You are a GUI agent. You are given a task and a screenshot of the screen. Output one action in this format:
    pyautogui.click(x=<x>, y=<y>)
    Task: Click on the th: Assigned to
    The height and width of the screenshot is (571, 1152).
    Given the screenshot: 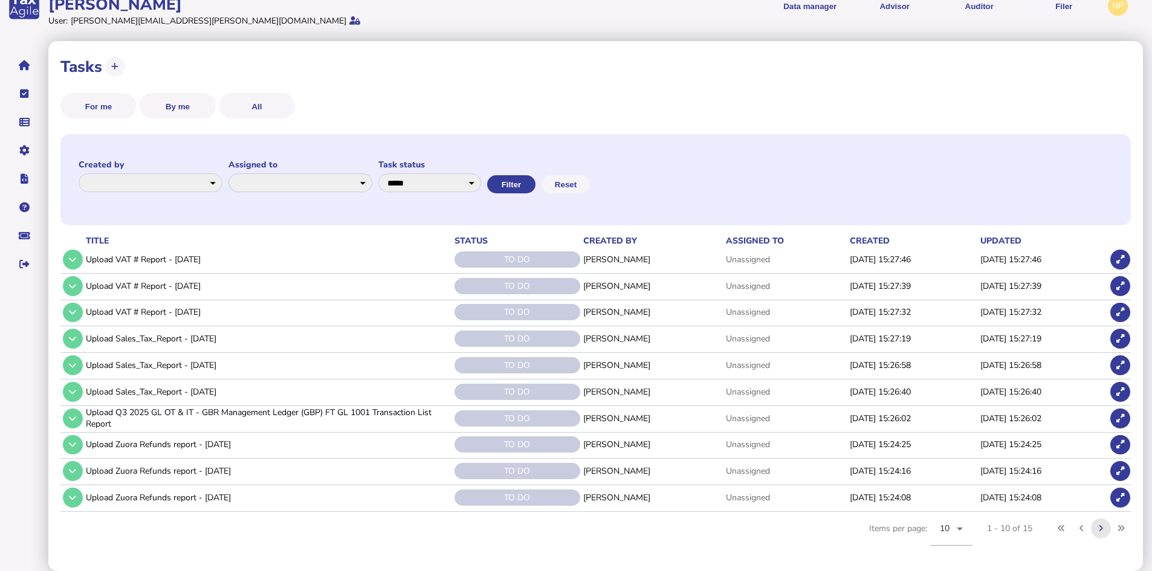 What is the action you would take?
    pyautogui.click(x=785, y=241)
    